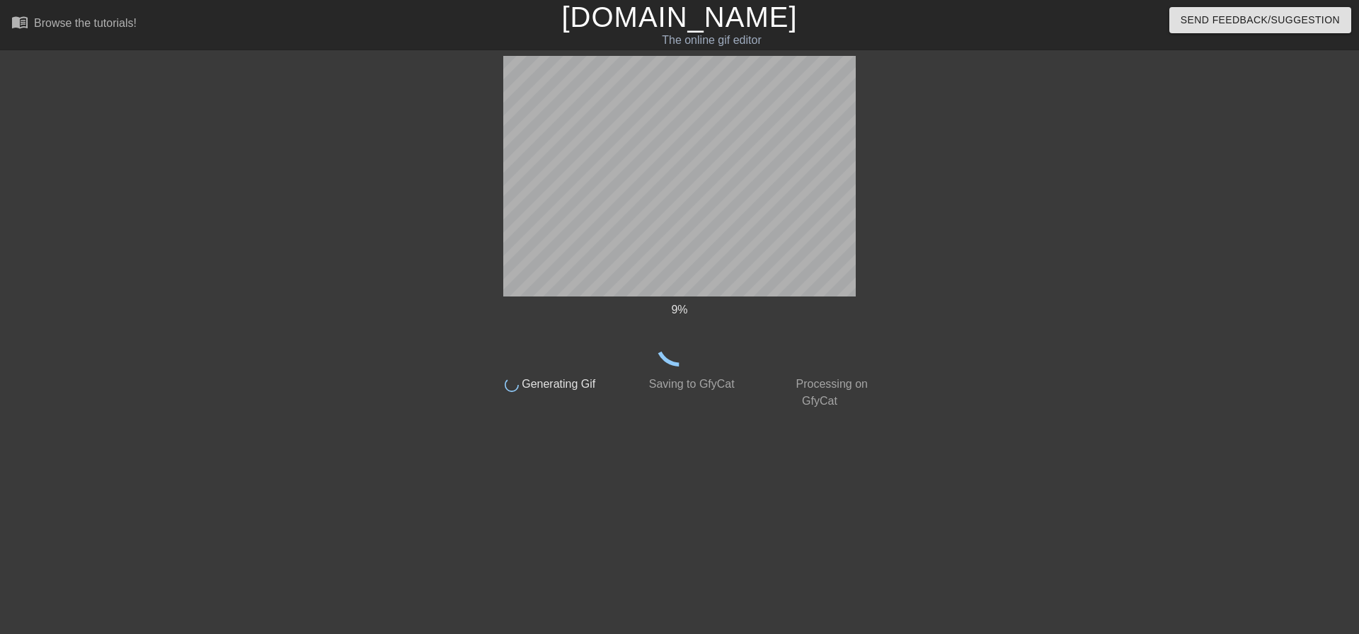  What do you see at coordinates (679, 310) in the screenshot?
I see `div: 9 %` at bounding box center [679, 310].